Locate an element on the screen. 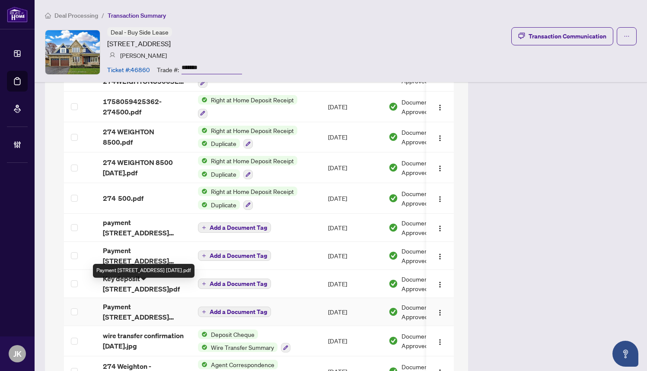 This screenshot has height=371, width=647. button: Status IconDeposit ChequeStatus IconWire Transfer Summary is located at coordinates (244, 341).